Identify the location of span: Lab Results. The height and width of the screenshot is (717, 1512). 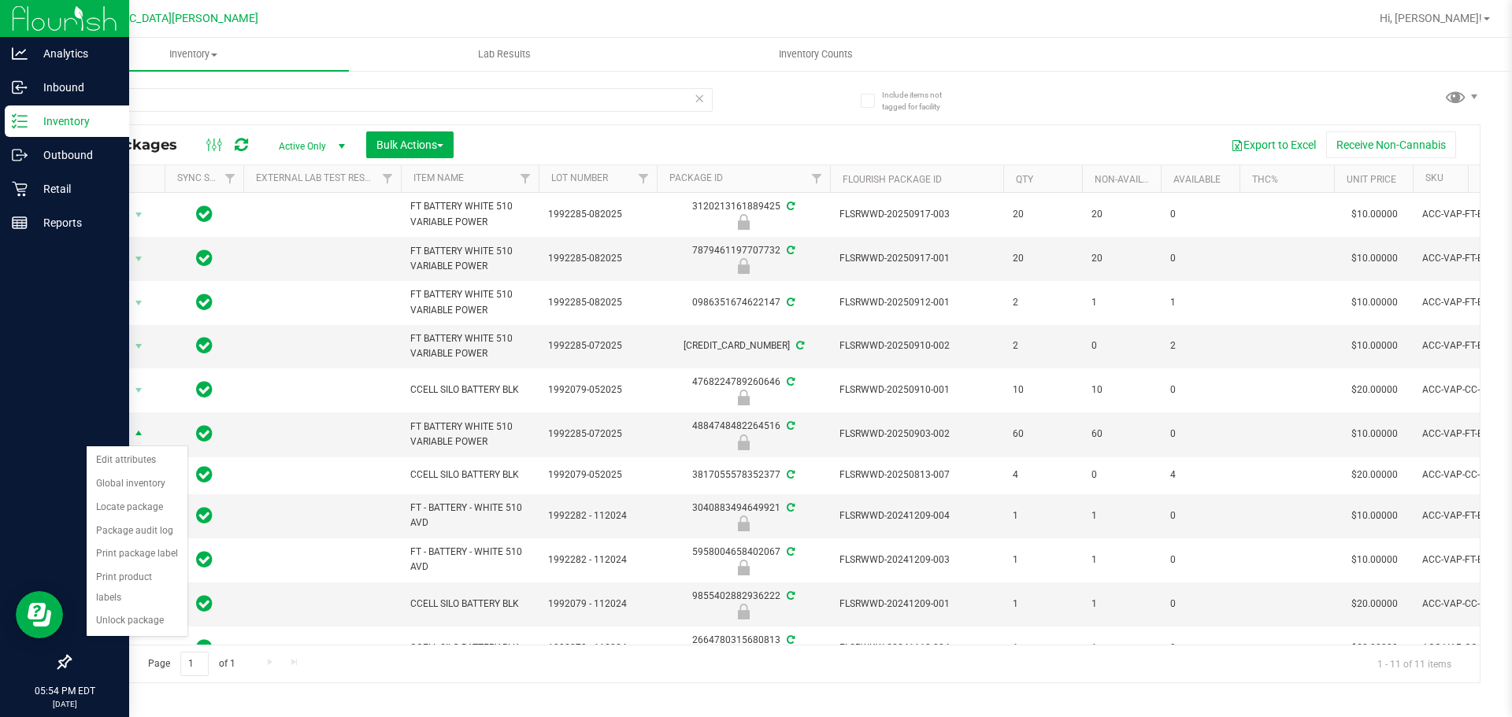
(504, 54).